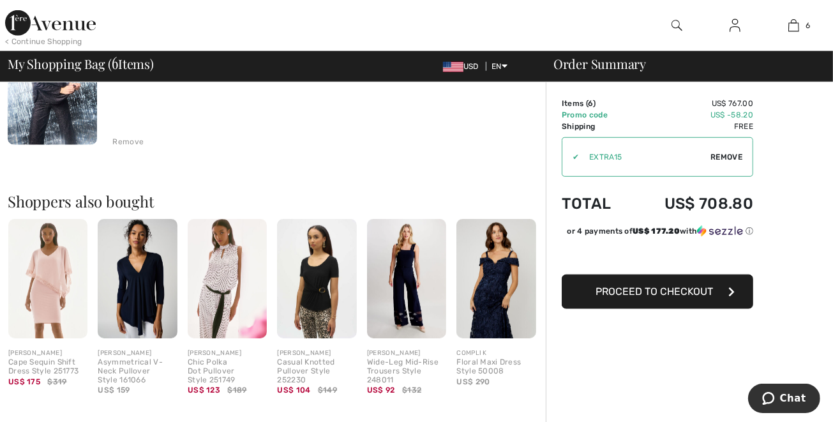 The height and width of the screenshot is (422, 833). Describe the element at coordinates (595, 126) in the screenshot. I see `td: Shipping` at that location.